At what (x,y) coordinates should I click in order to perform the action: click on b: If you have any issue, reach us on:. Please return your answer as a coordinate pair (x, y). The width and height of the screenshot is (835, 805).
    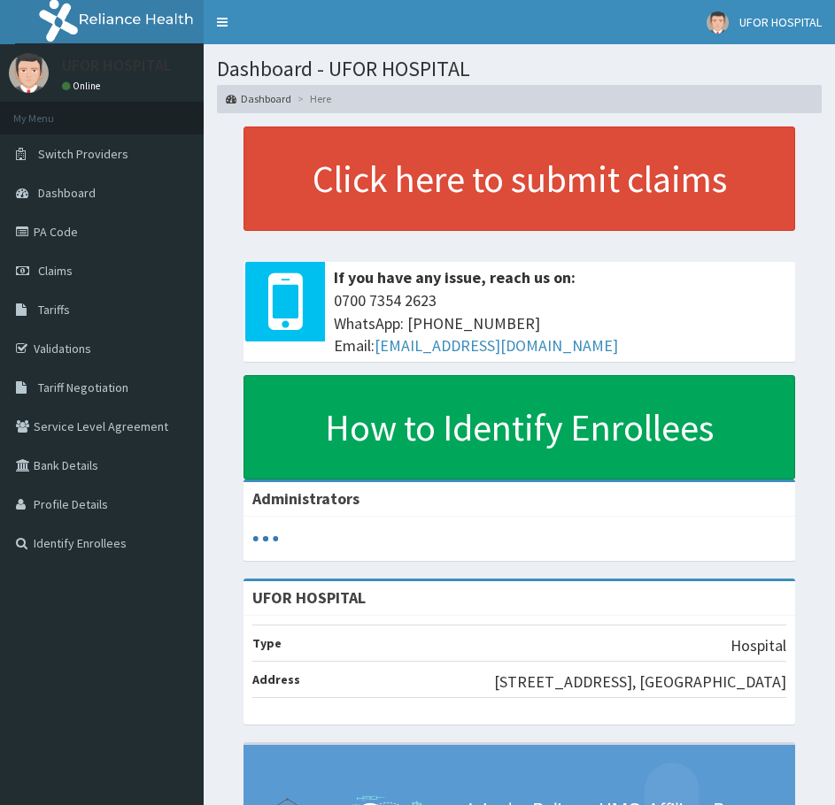
    Looking at the image, I should click on (454, 277).